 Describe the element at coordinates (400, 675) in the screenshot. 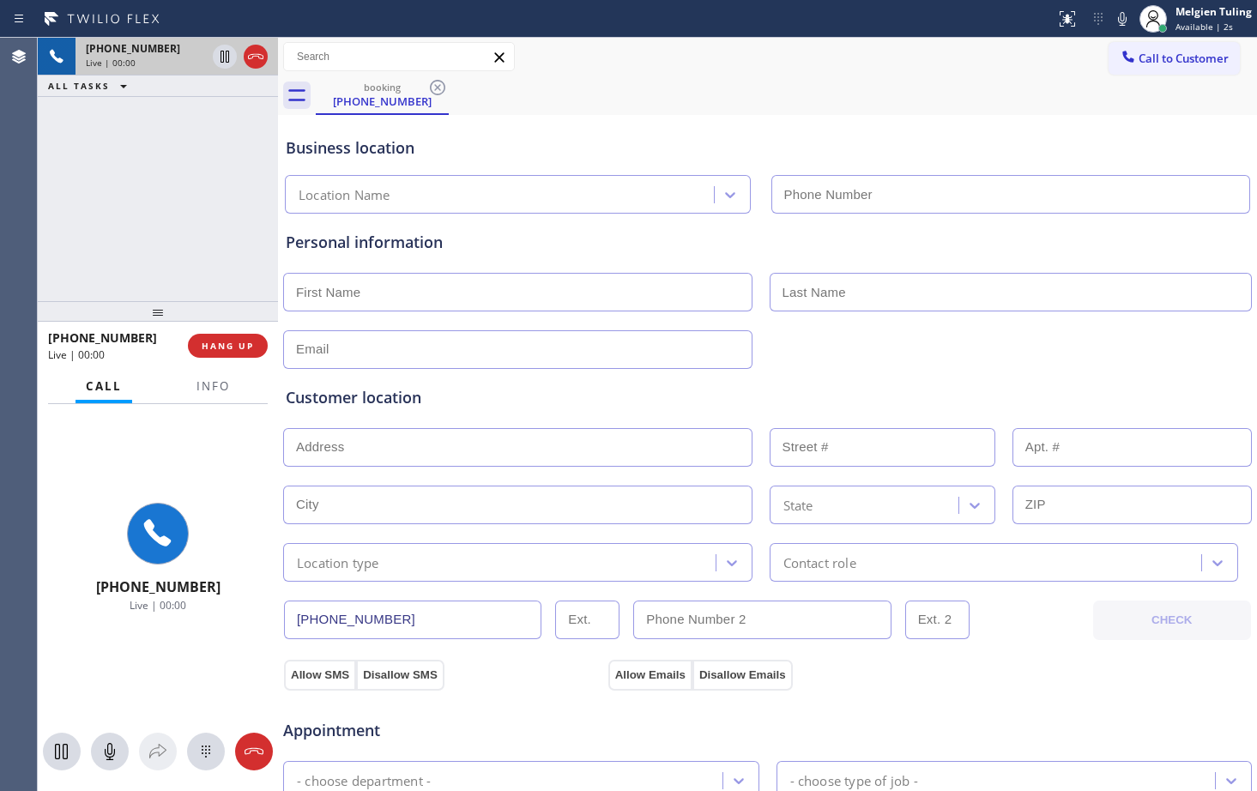

I see `button: Disallow SMS` at that location.